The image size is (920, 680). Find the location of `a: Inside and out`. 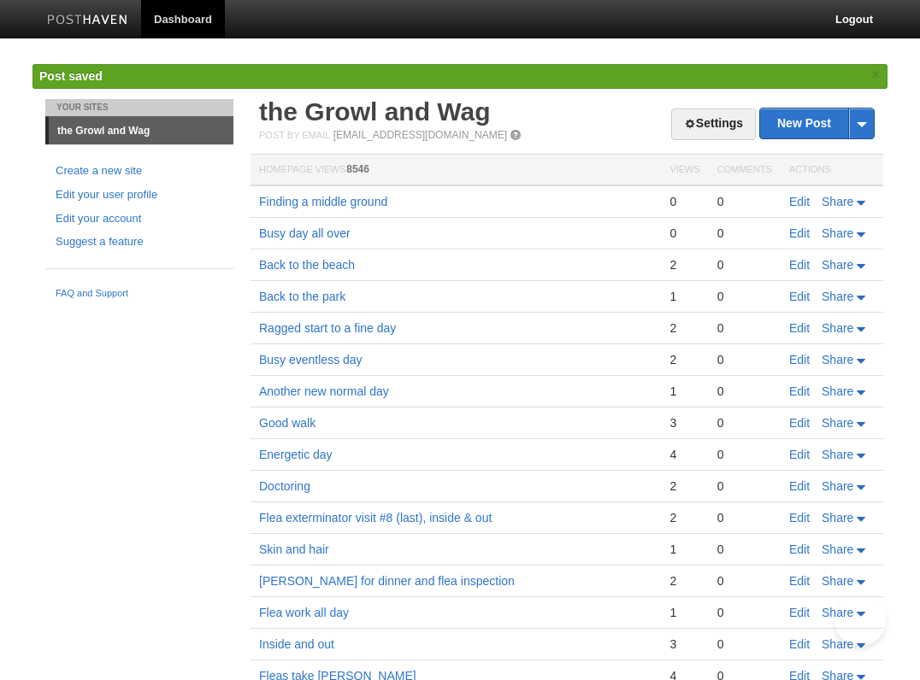

a: Inside and out is located at coordinates (297, 645).